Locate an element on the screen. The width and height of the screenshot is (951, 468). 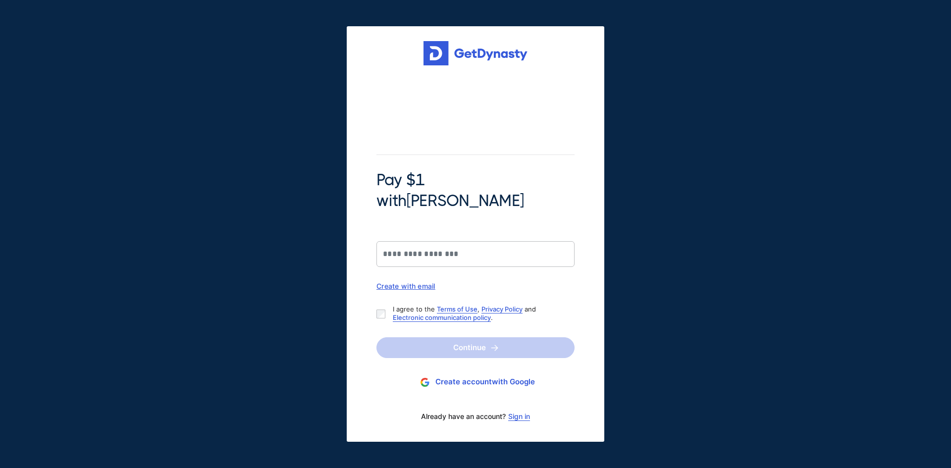
div: Create with email is located at coordinates (476, 286).